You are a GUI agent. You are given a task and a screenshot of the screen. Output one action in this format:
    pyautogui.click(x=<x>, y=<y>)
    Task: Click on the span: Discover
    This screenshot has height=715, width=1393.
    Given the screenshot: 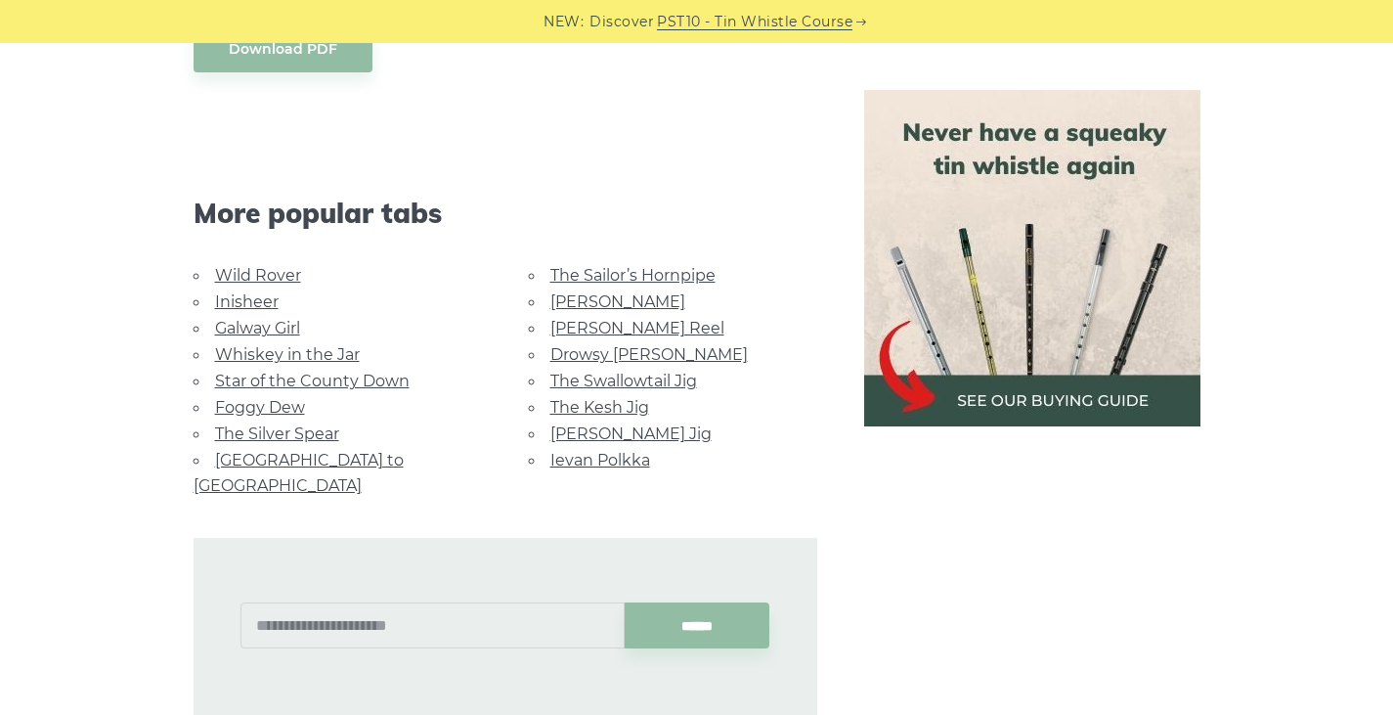 What is the action you would take?
    pyautogui.click(x=622, y=22)
    